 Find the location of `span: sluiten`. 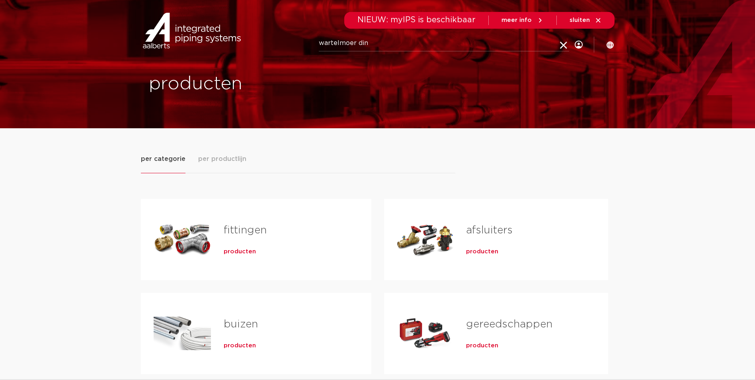

span: sluiten is located at coordinates (579, 20).